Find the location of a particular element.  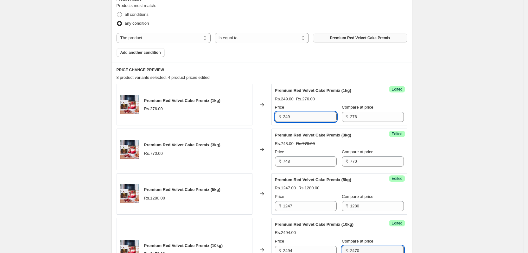

span: all conditions is located at coordinates (137, 14).